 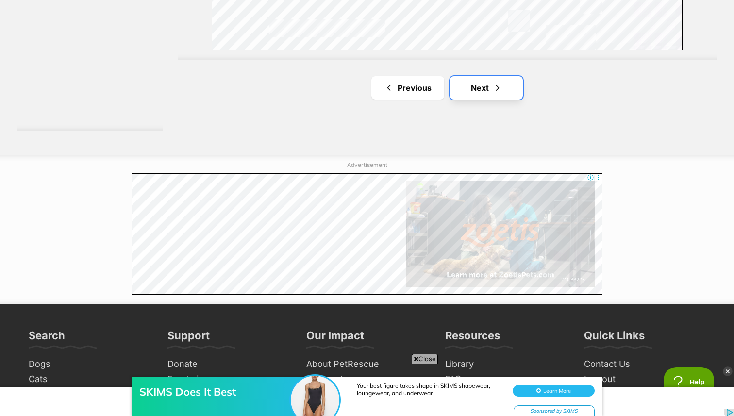 I want to click on h3: Quick Links, so click(x=614, y=338).